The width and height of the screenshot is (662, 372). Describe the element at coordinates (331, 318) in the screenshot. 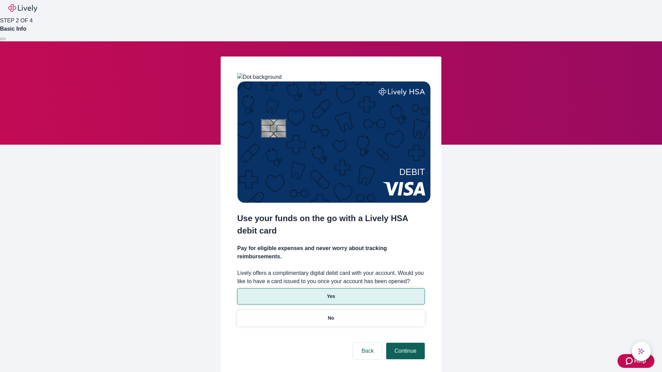

I see `button: No` at that location.